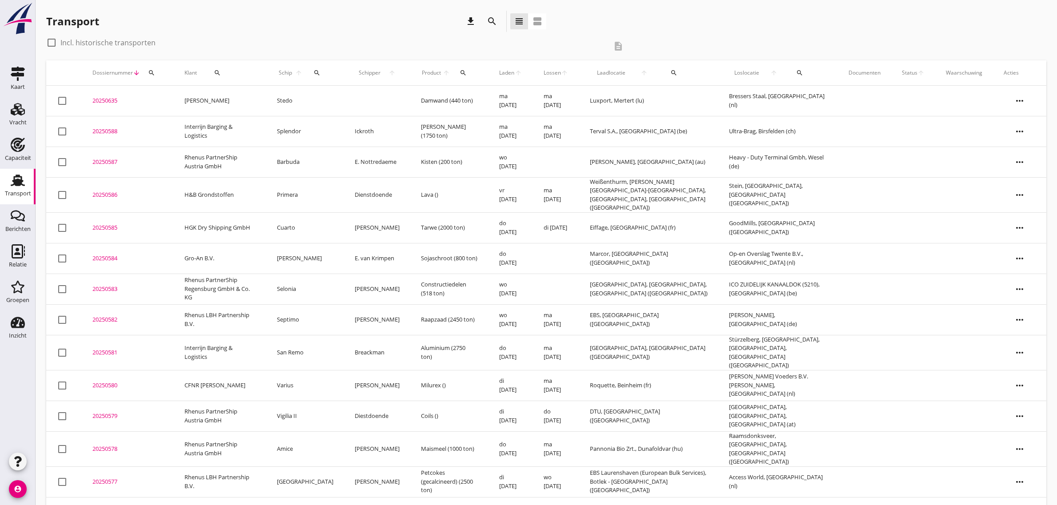  What do you see at coordinates (128, 259) in the screenshot?
I see `div: 20250584` at bounding box center [128, 259].